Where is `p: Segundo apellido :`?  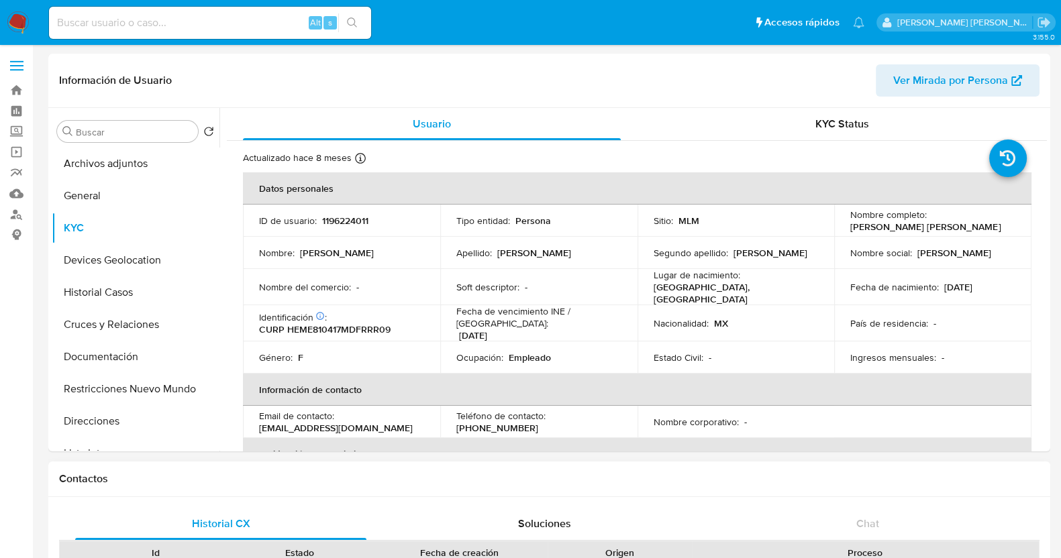 p: Segundo apellido : is located at coordinates (690, 253).